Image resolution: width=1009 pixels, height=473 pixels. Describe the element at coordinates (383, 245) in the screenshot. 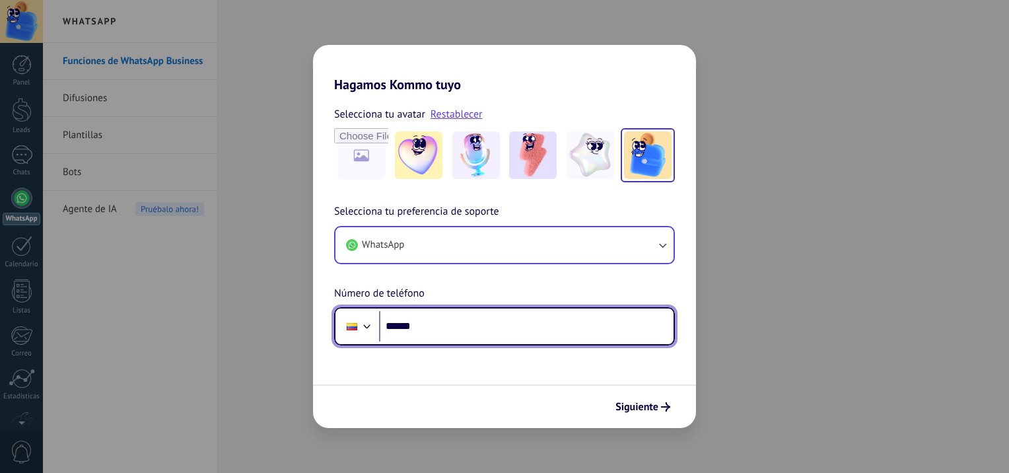

I see `span: WhatsApp` at that location.